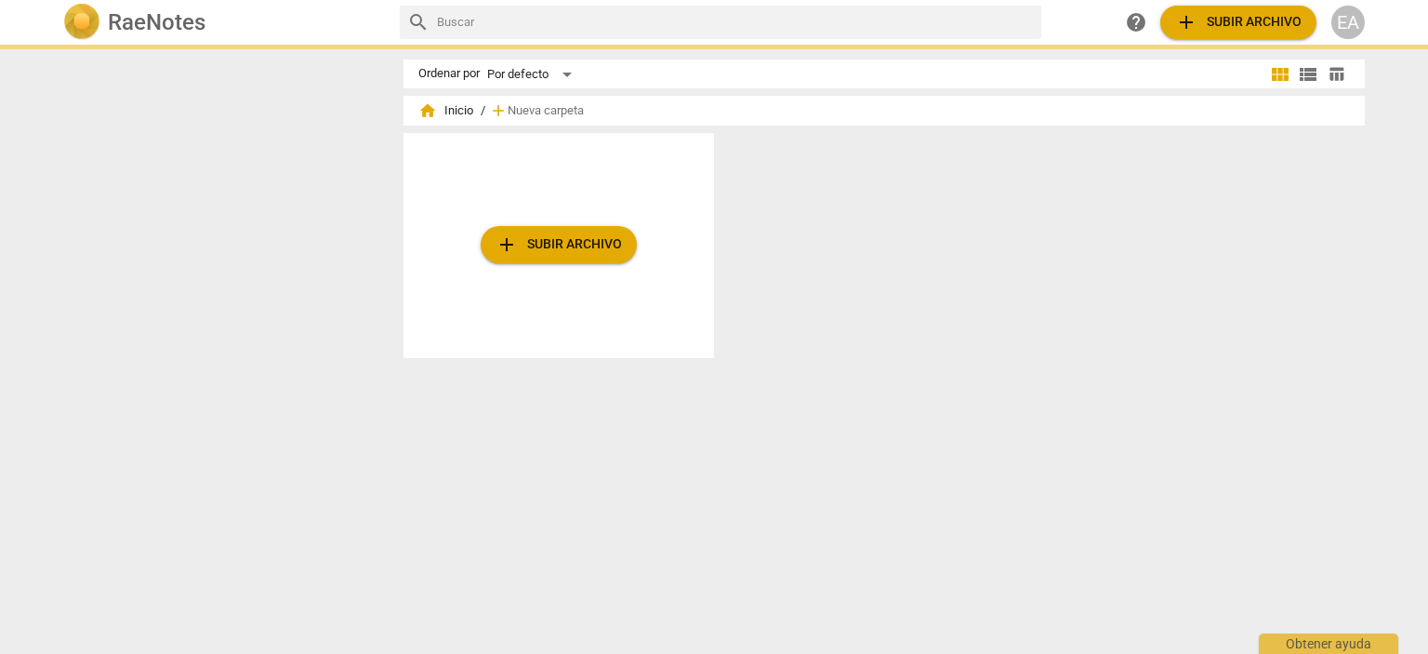  What do you see at coordinates (736, 22) in the screenshot?
I see `input: Buscar` at bounding box center [736, 22].